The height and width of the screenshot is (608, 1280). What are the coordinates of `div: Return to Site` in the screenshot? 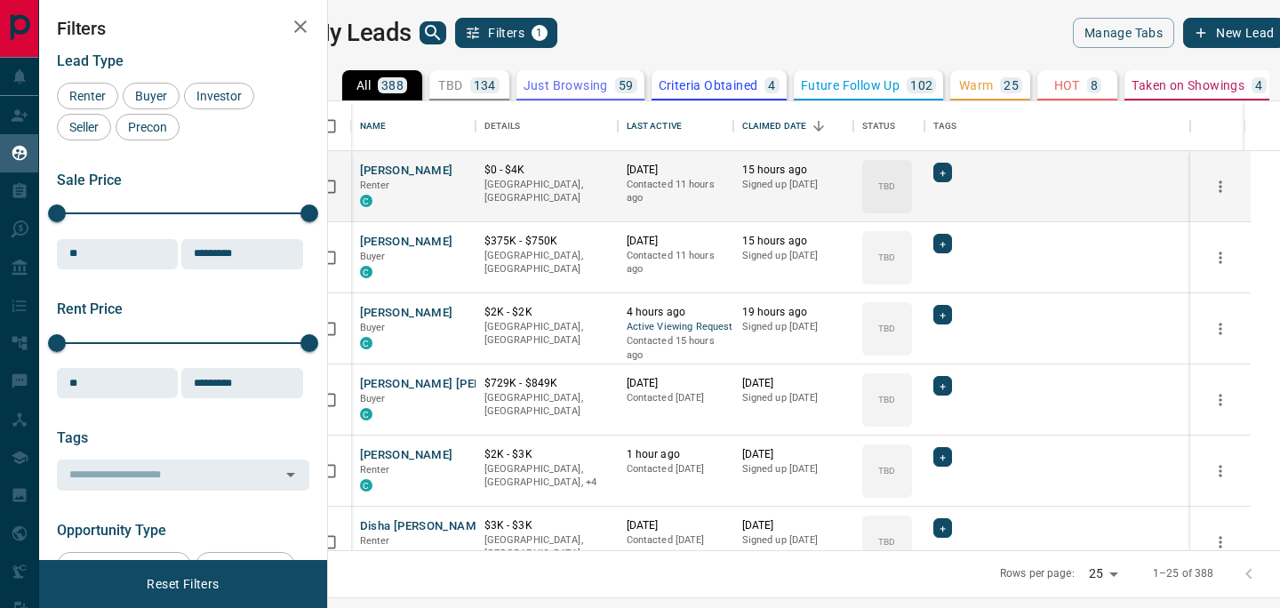 It's located at (245, 565).